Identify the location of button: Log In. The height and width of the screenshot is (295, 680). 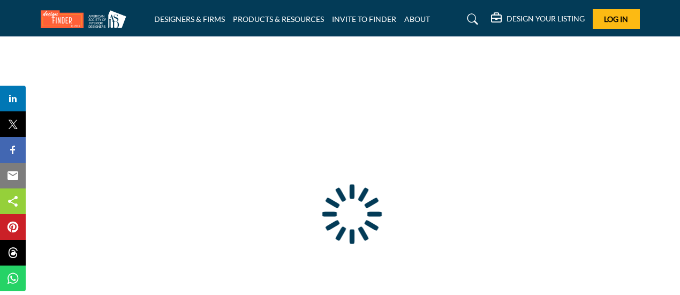
(617, 19).